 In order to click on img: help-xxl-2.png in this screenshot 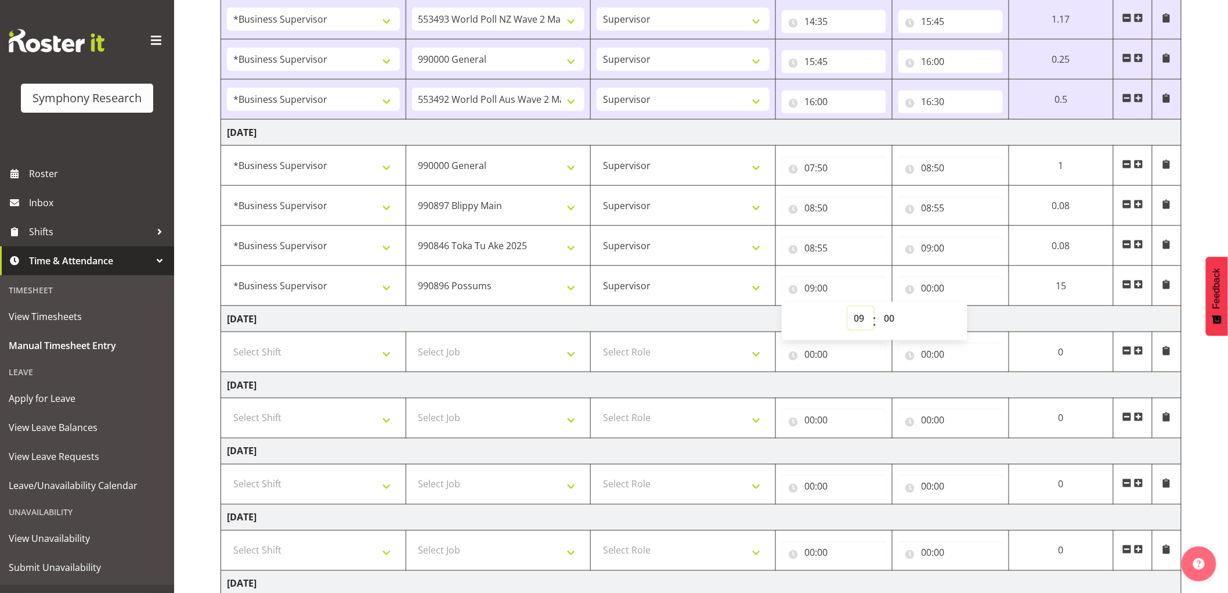, I will do `click(1199, 564)`.